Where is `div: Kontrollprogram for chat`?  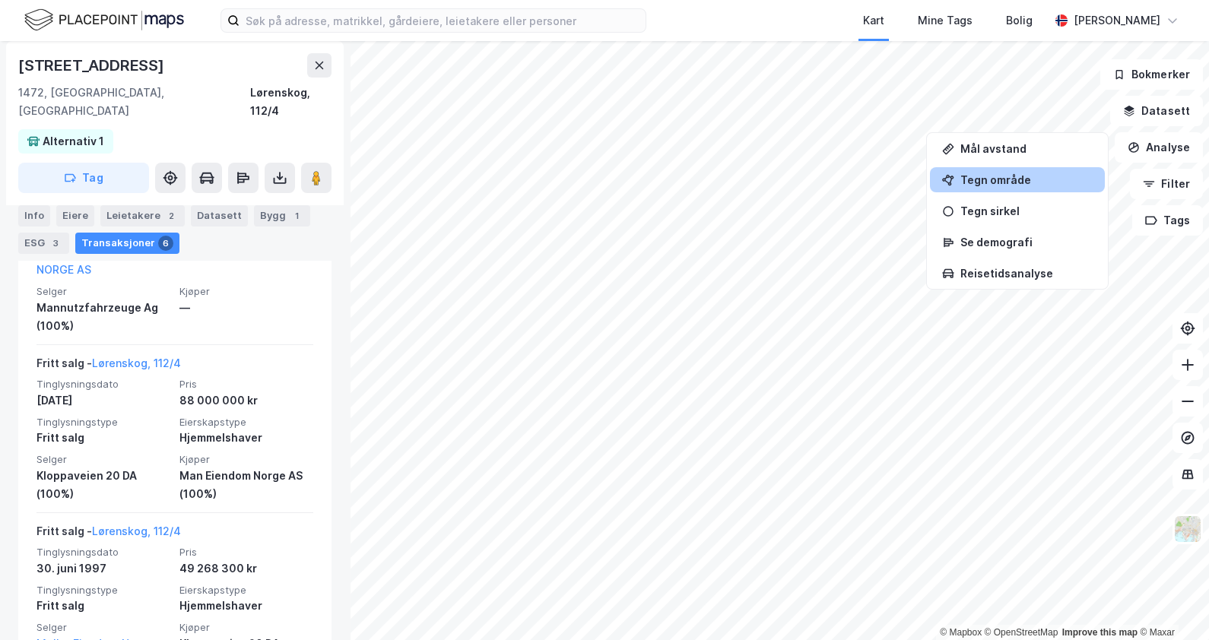 div: Kontrollprogram for chat is located at coordinates (1171, 603).